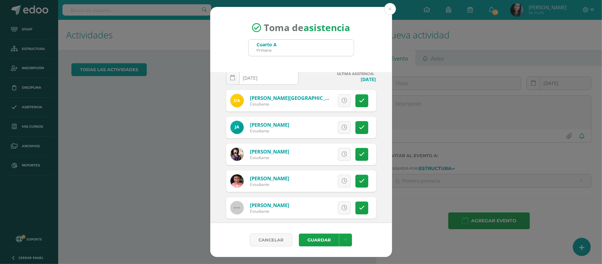 This screenshot has width=602, height=264. What do you see at coordinates (307, 28) in the screenshot?
I see `span: Toma de` at bounding box center [307, 28].